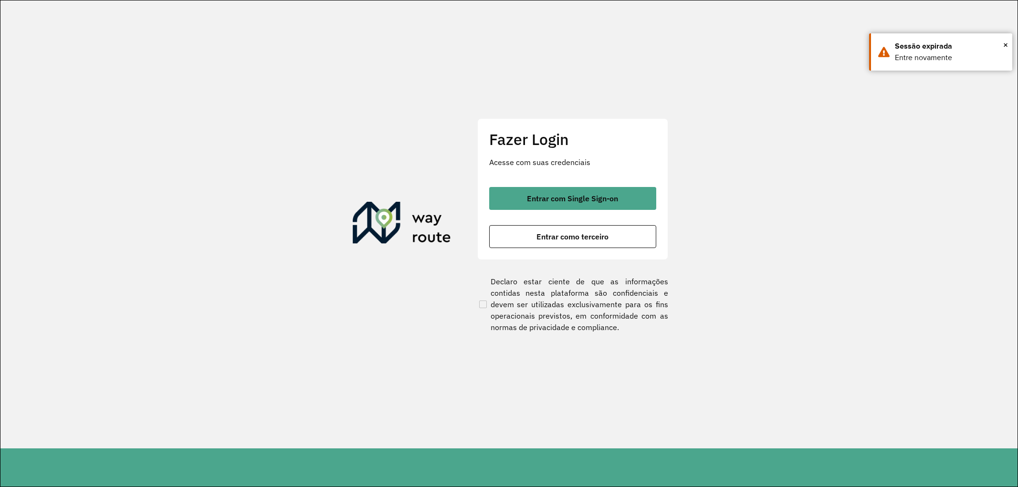  Describe the element at coordinates (573, 162) in the screenshot. I see `p: Acesse com suas credenciais` at that location.